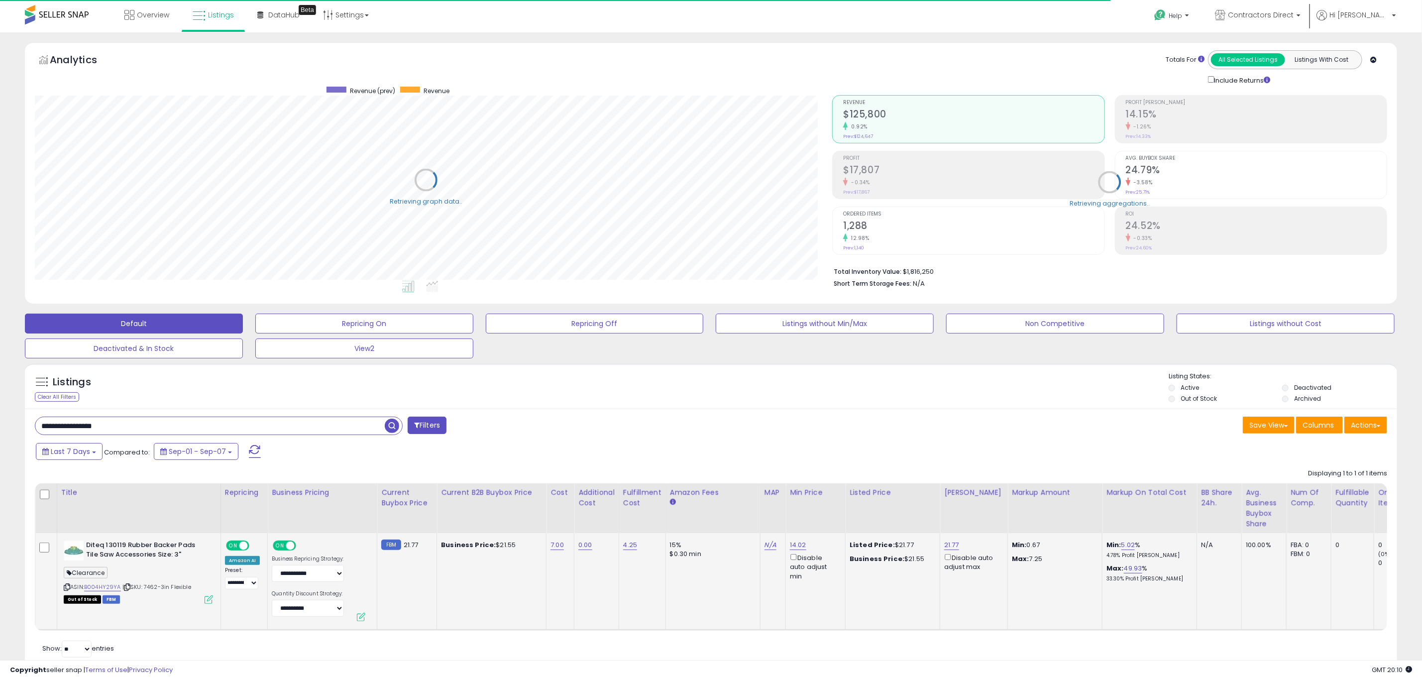 Image resolution: width=1422 pixels, height=680 pixels. What do you see at coordinates (1286, 324) in the screenshot?
I see `button: Listings without Cost` at bounding box center [1286, 324].